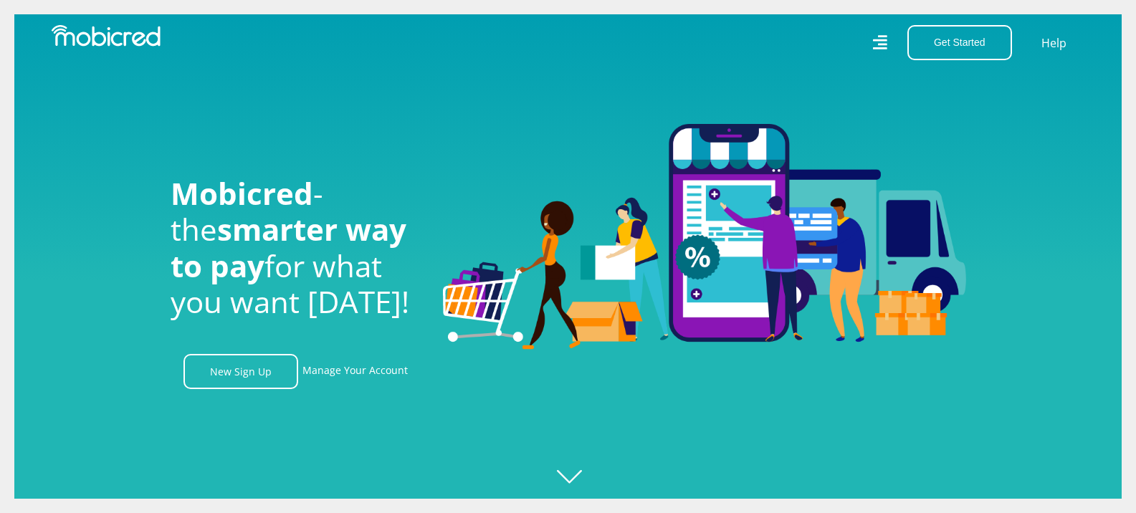 This screenshot has width=1136, height=513. Describe the element at coordinates (242, 193) in the screenshot. I see `span: Mobicred` at that location.